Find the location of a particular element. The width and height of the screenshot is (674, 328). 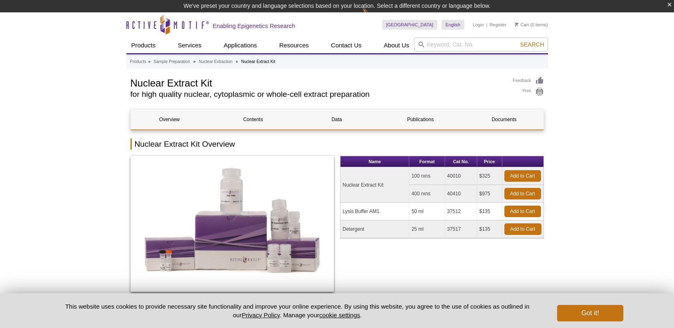

a: Publications is located at coordinates (420, 119).